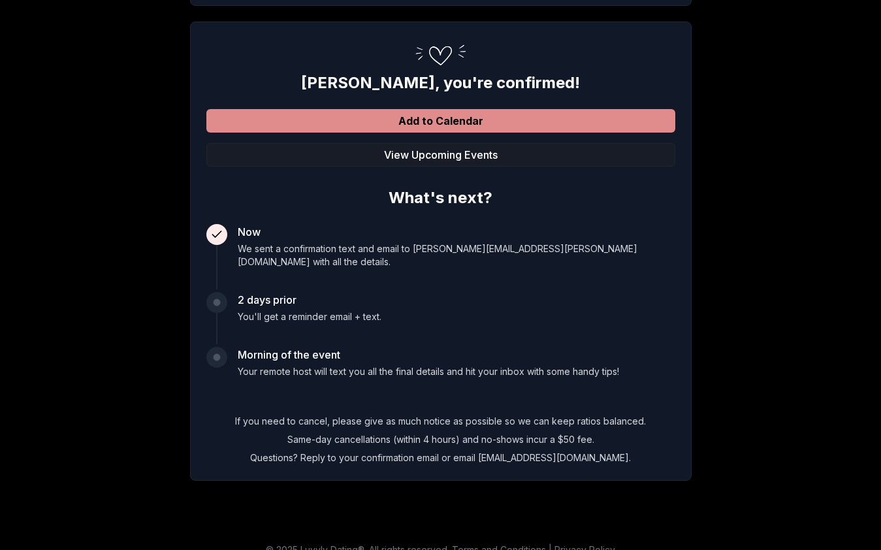  I want to click on h3: Now, so click(457, 232).